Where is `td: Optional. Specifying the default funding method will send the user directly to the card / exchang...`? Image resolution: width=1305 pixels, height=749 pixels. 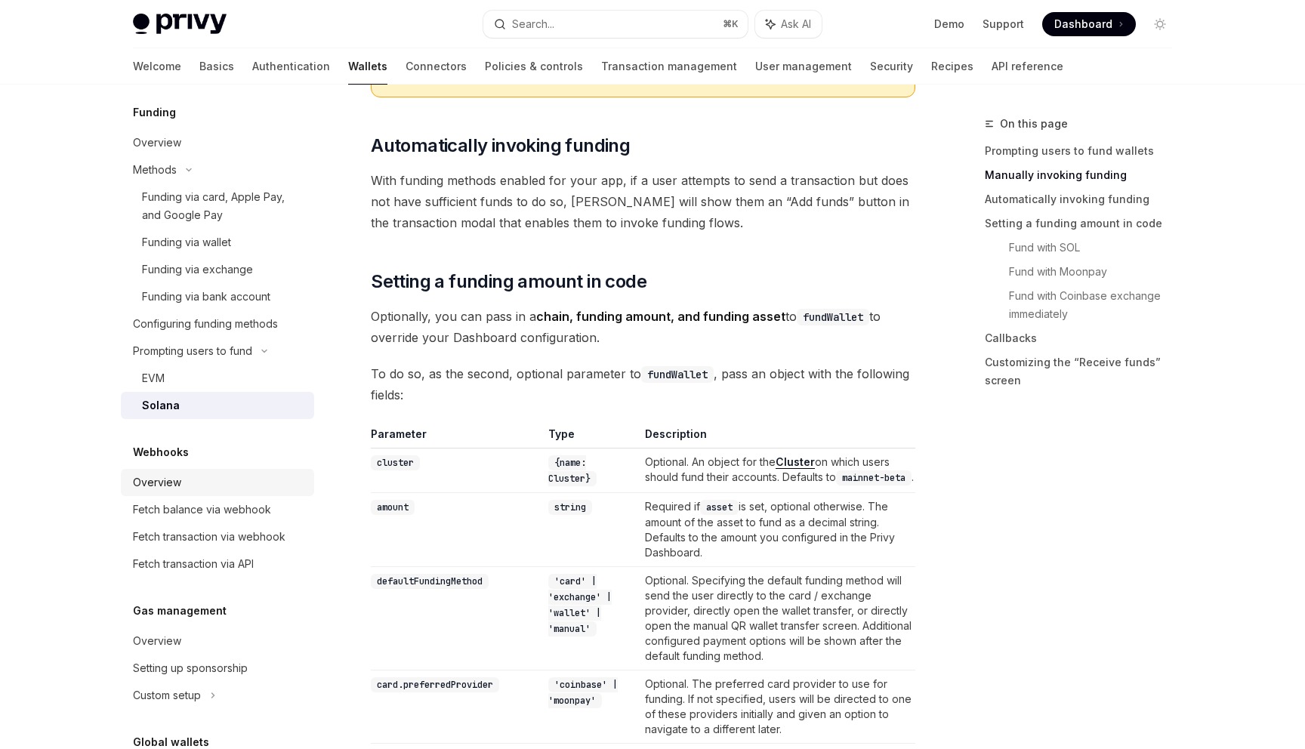
td: Optional. Specifying the default funding method will send the user directly to the card / exchang... is located at coordinates (777, 618).